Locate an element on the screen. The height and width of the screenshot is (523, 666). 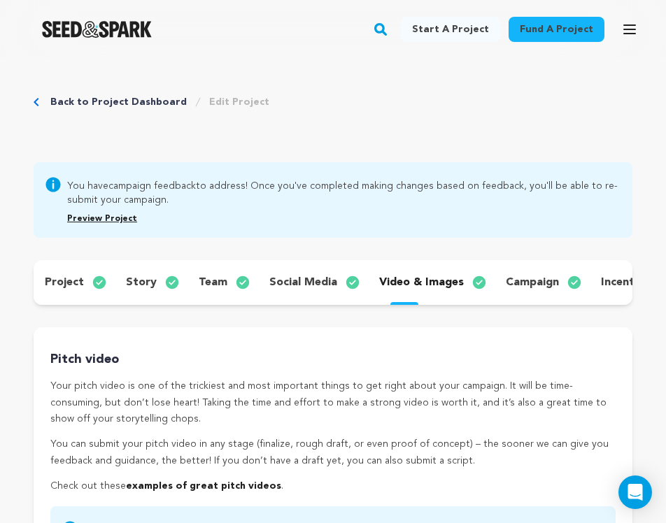
a: Start a project is located at coordinates (450, 29).